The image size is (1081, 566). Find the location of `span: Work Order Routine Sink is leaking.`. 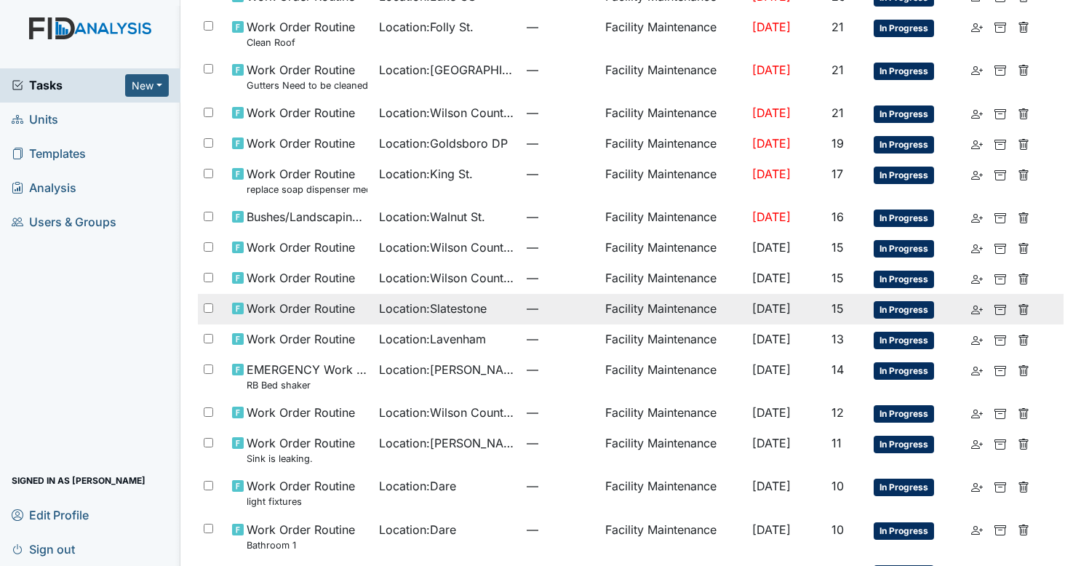

span: Work Order Routine Sink is leaking. is located at coordinates (300, 449).